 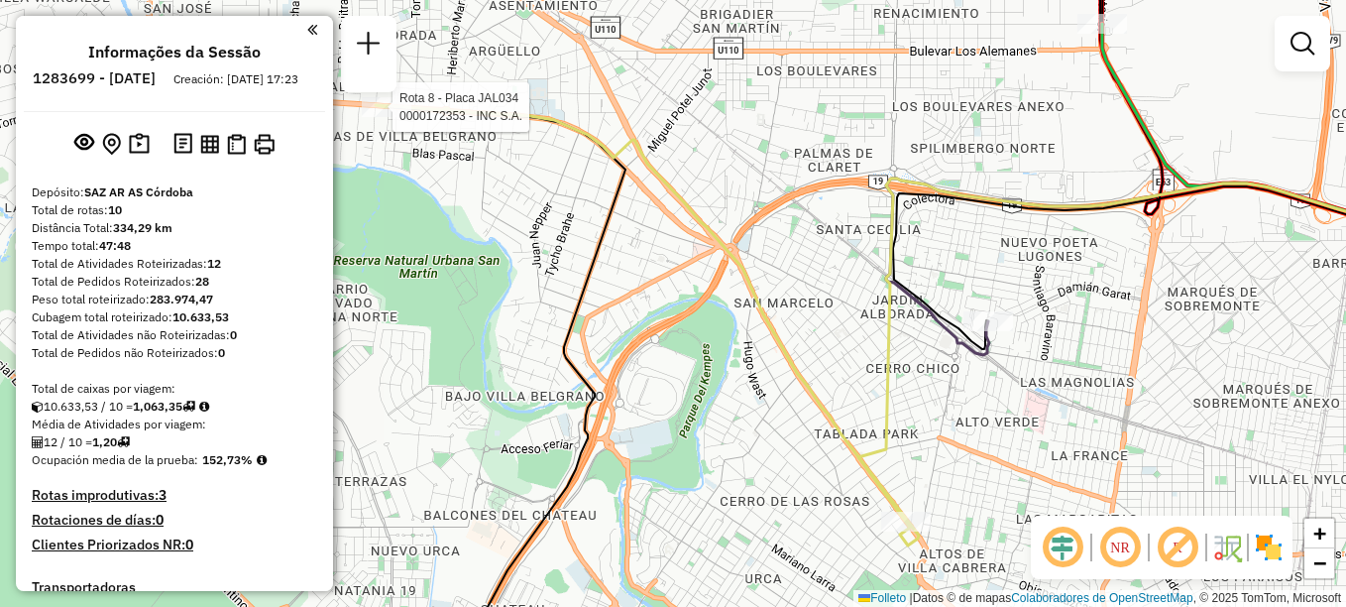 What do you see at coordinates (174, 335) in the screenshot?
I see `div: Total de Atividades não Roteirizadas:` at bounding box center [174, 335].